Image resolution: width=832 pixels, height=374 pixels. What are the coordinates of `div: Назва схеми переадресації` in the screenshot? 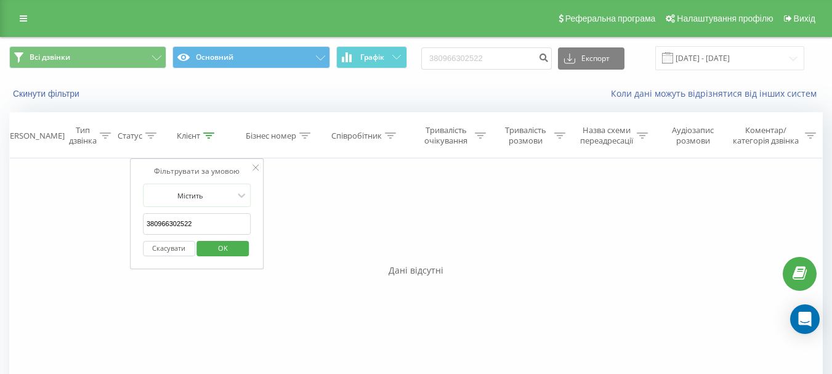 It's located at (606, 135).